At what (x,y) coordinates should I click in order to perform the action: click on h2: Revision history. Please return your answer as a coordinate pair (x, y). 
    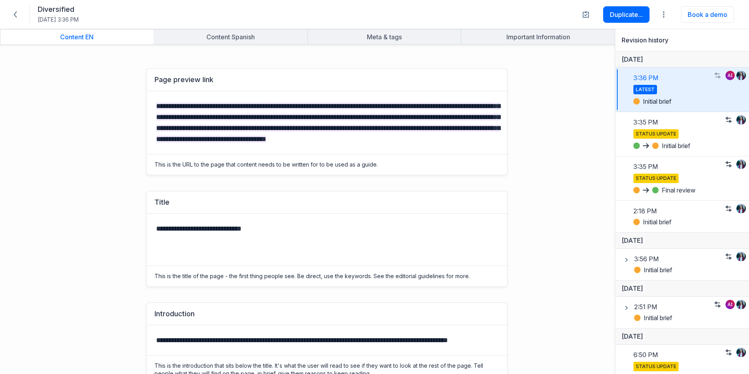
    Looking at the image, I should click on (682, 40).